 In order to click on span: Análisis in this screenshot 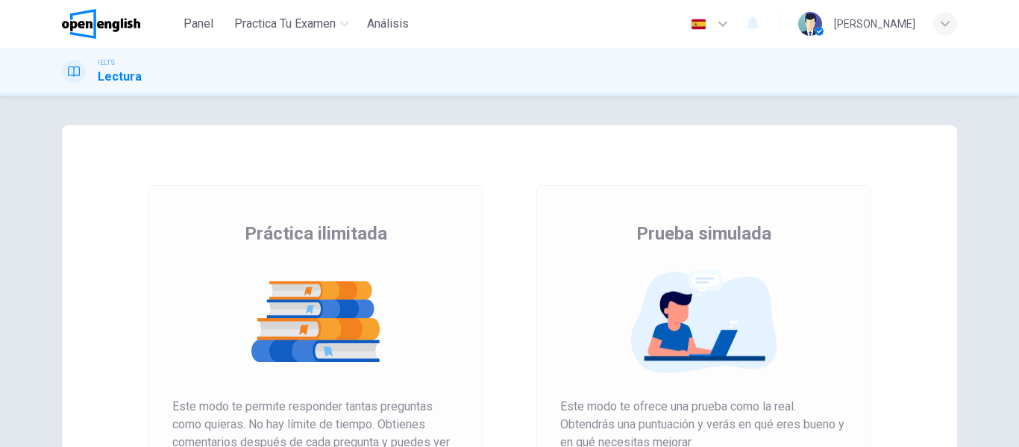, I will do `click(388, 24)`.